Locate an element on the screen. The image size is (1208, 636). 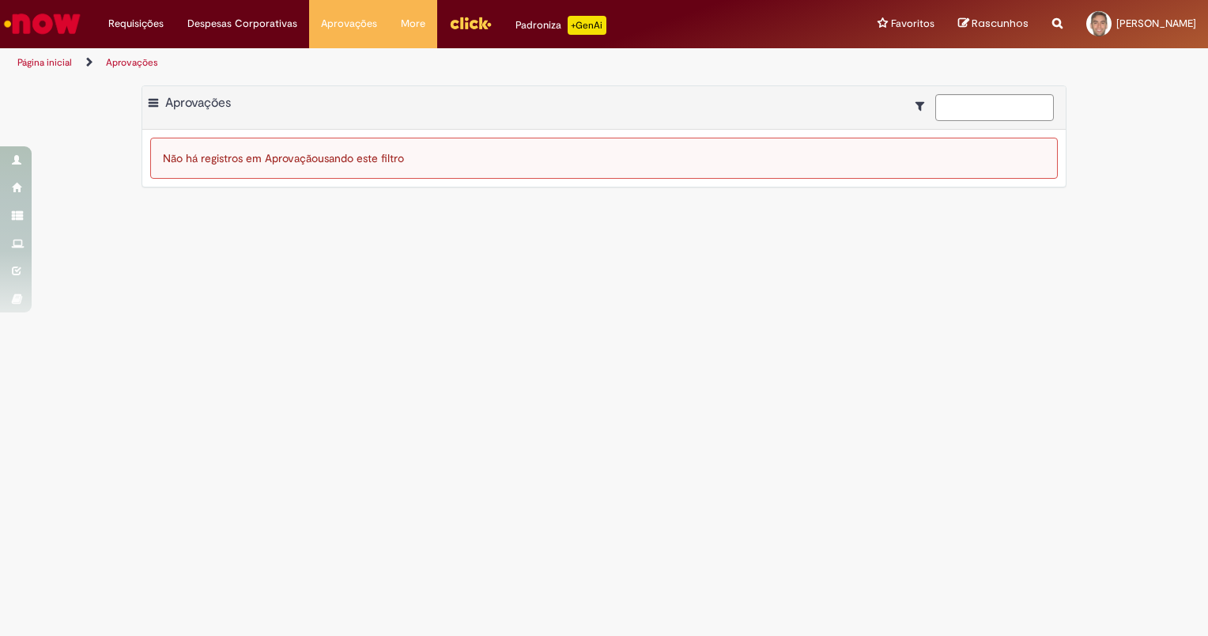
span: Requisições is located at coordinates (136, 24).